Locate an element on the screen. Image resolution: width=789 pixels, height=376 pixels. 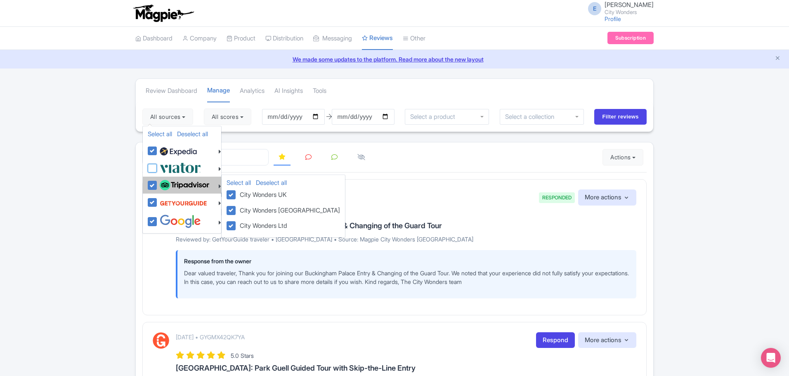
button: All sources is located at coordinates (168, 117).